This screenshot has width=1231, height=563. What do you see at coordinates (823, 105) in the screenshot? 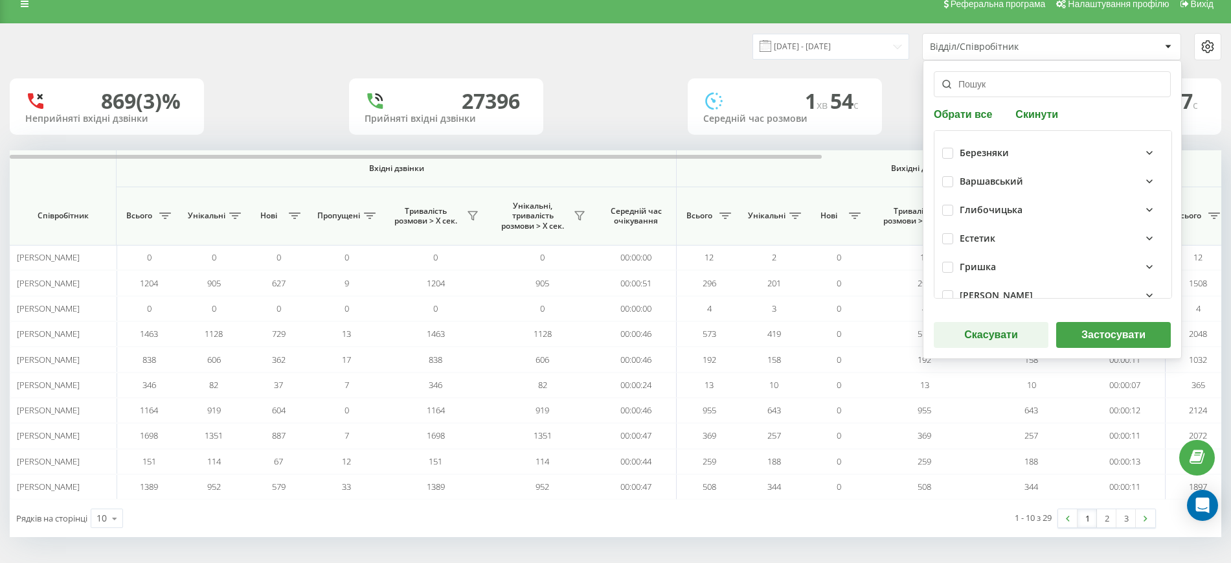
I see `span: хв` at bounding box center [823, 105].